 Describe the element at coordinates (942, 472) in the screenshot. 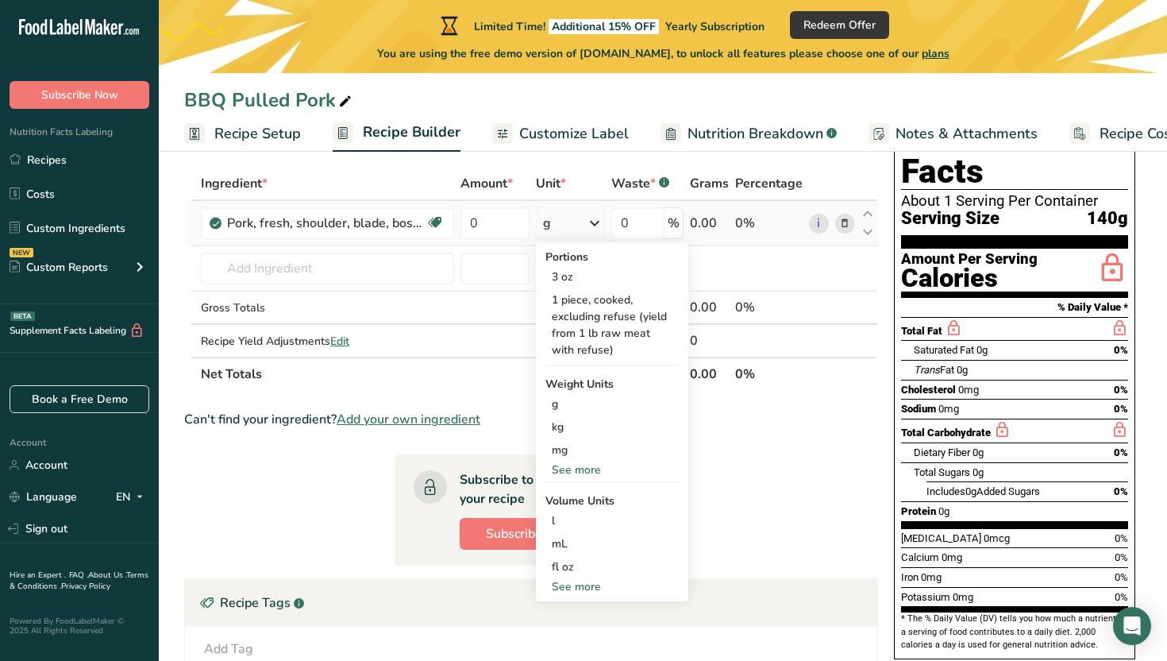

I see `span: Total Sugars` at that location.